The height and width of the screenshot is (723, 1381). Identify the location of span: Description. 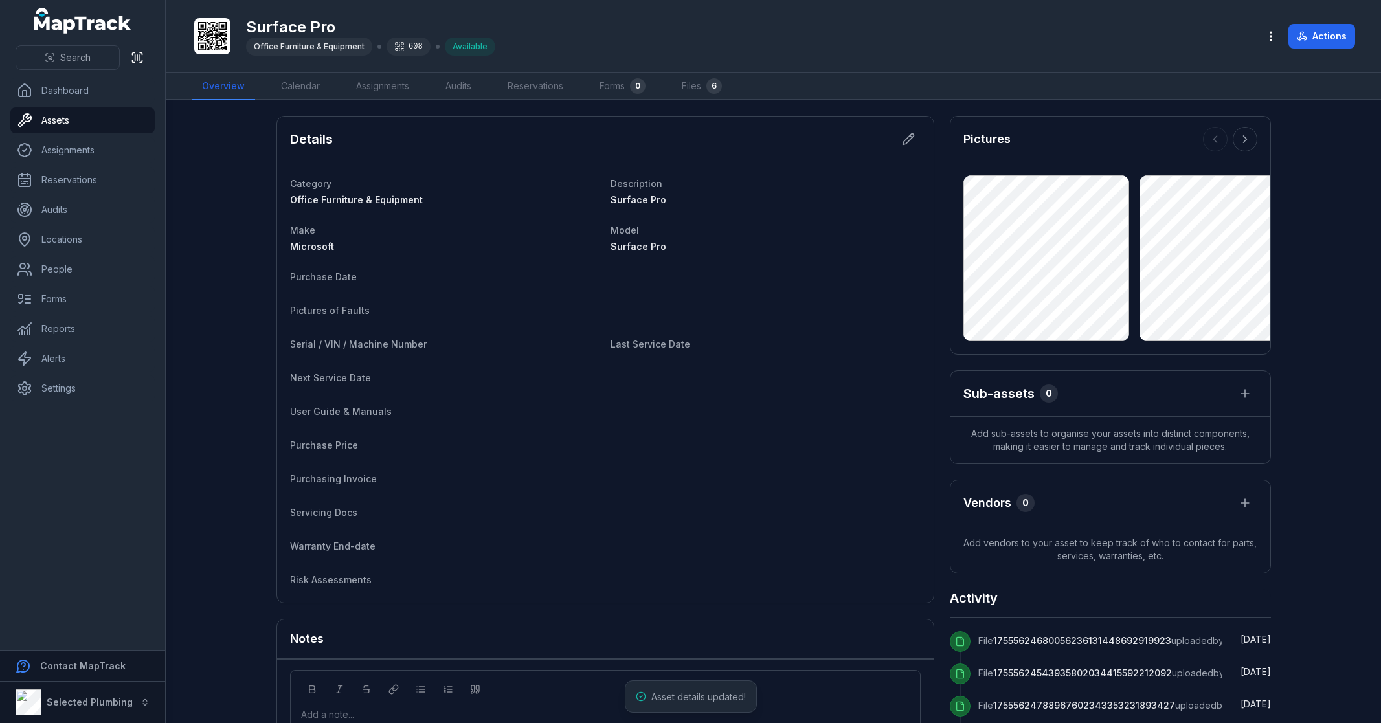
(636, 183).